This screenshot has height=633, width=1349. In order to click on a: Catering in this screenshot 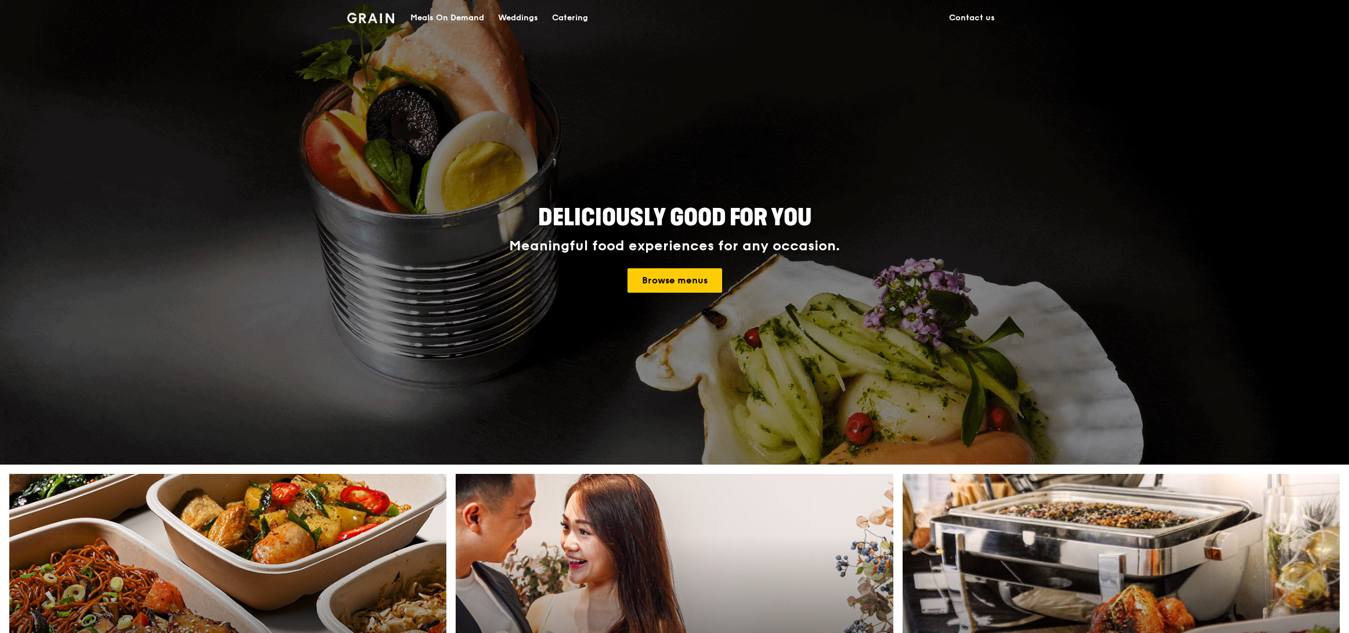, I will do `click(570, 18)`.